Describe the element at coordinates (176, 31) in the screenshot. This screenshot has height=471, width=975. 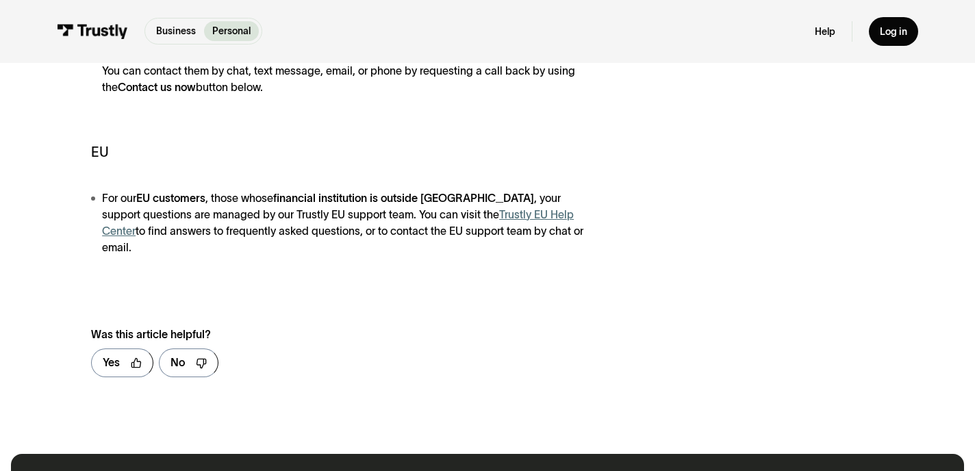
I see `a: Business` at that location.